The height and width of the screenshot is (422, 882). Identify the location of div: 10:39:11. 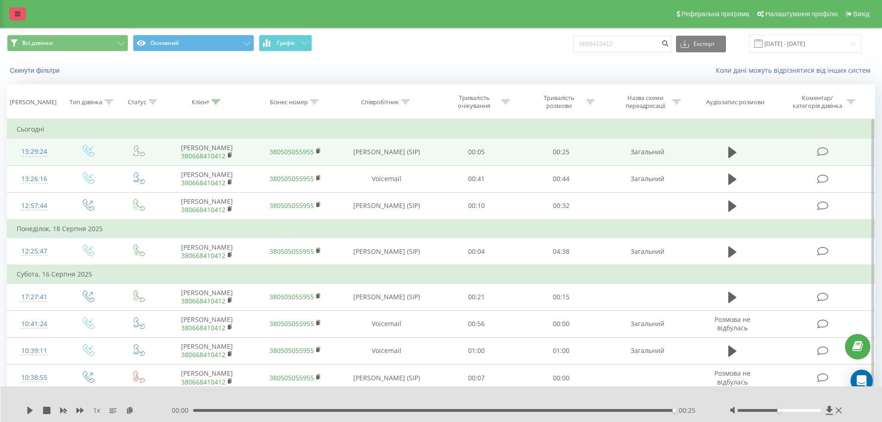
(34, 351).